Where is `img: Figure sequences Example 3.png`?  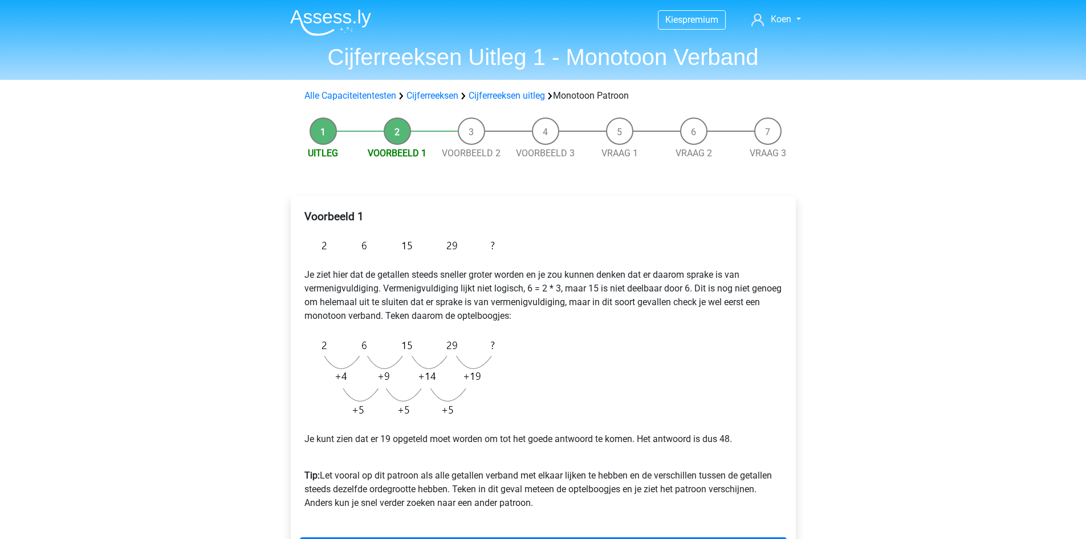
img: Figure sequences Example 3.png is located at coordinates (402, 245).